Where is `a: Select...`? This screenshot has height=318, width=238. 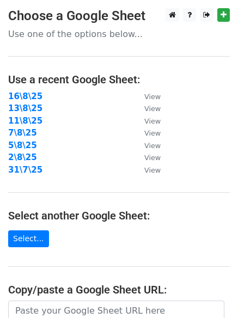
a: Select... is located at coordinates (28, 239).